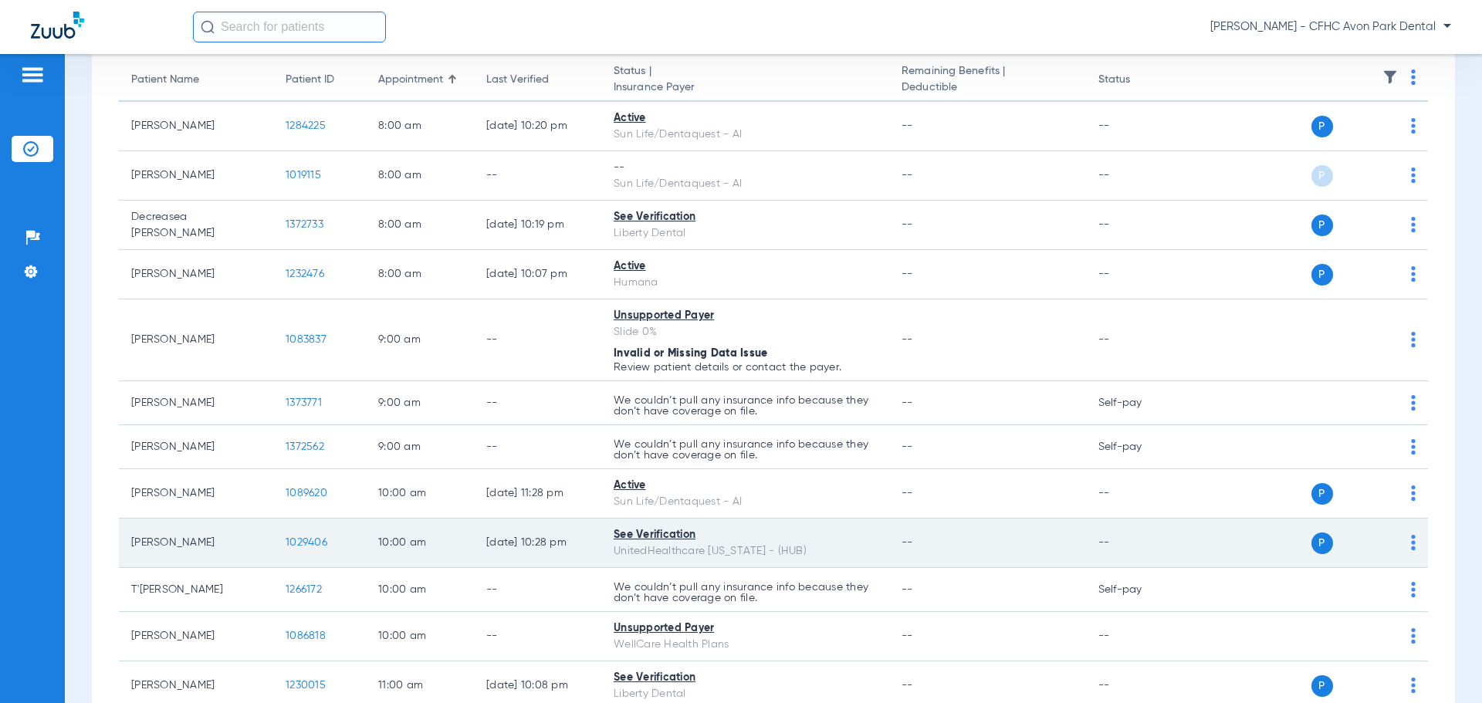  Describe the element at coordinates (1444, 666) in the screenshot. I see `div: Chat Widget` at that location.